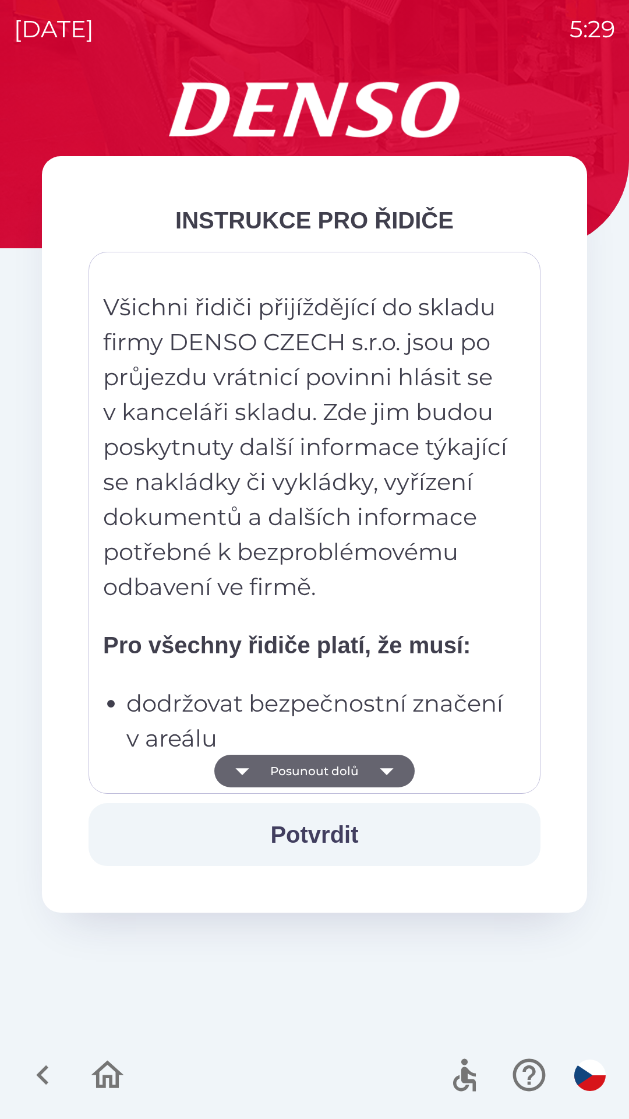 Image resolution: width=629 pixels, height=1119 pixels. What do you see at coordinates (315, 771) in the screenshot?
I see `button: Posunout dolů` at bounding box center [315, 771].